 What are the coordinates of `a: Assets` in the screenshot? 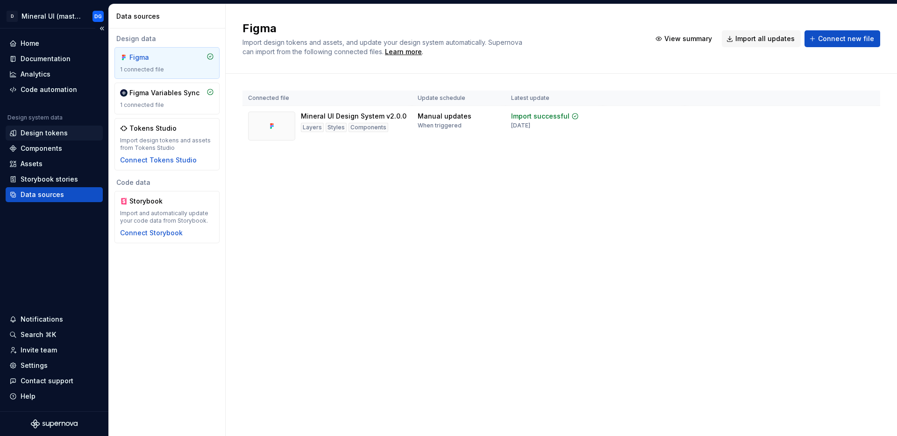 It's located at (54, 164).